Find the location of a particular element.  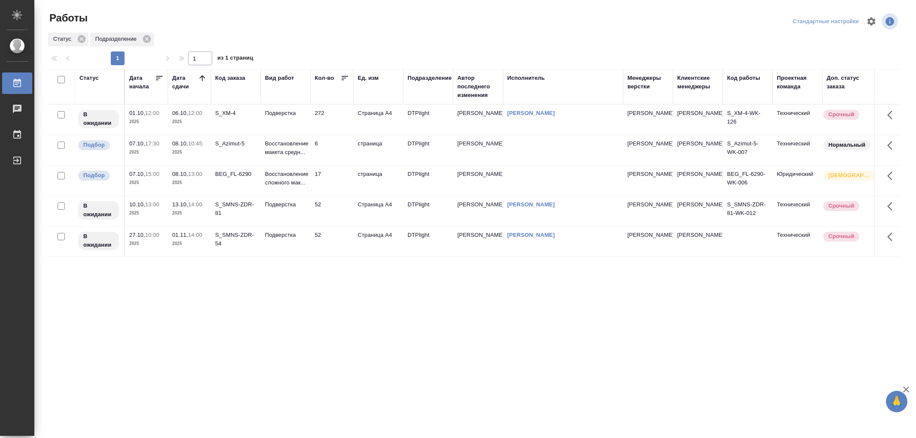

div: Код заказа is located at coordinates (230, 78).